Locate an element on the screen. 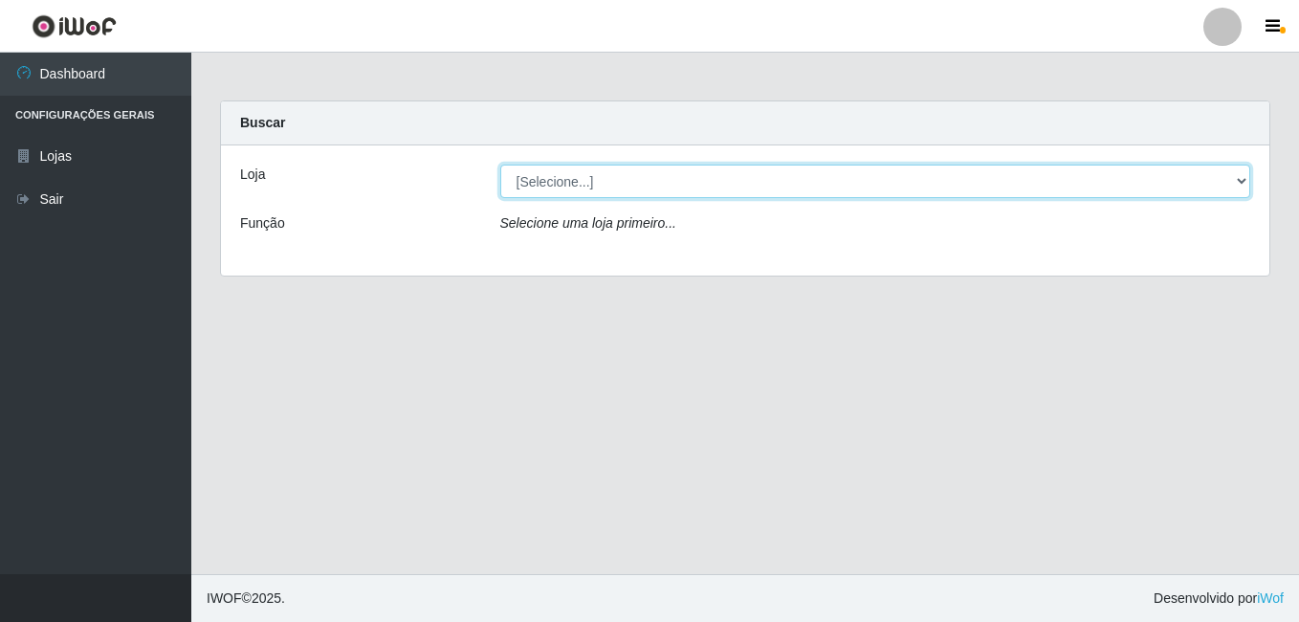  span: IWOF is located at coordinates (224, 598).